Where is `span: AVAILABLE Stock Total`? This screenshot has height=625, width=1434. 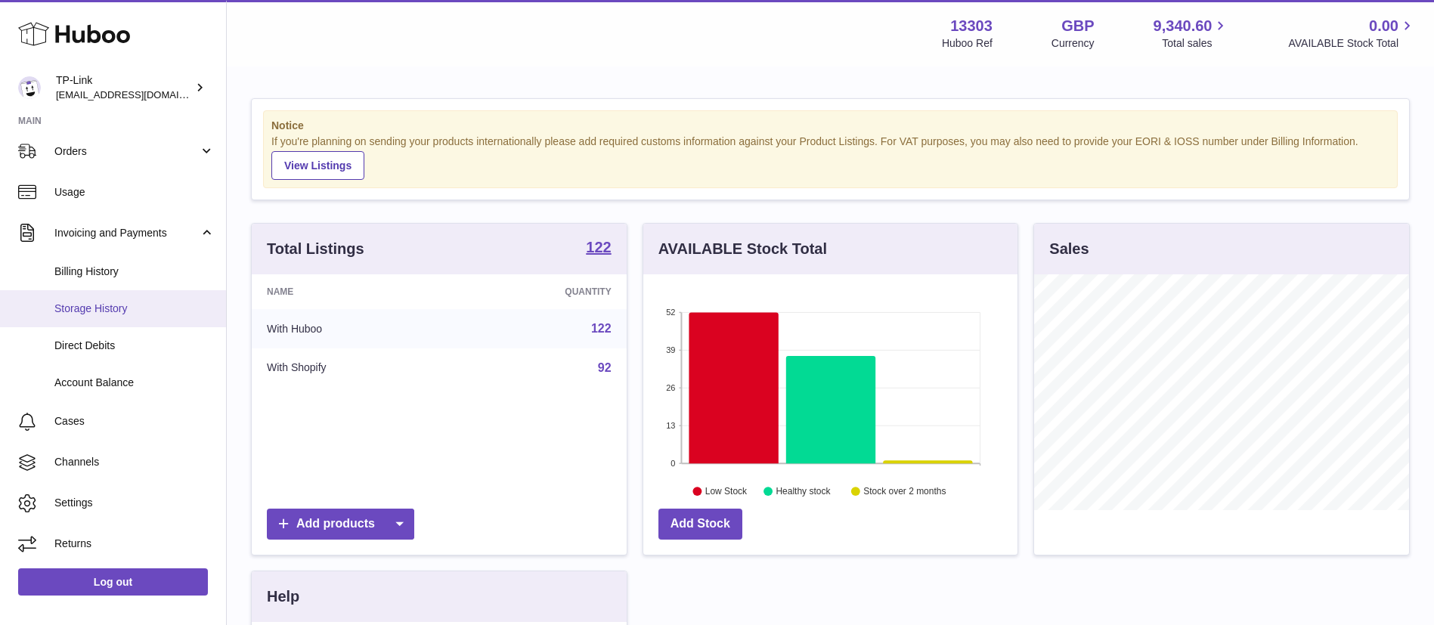
span: AVAILABLE Stock Total is located at coordinates (1352, 43).